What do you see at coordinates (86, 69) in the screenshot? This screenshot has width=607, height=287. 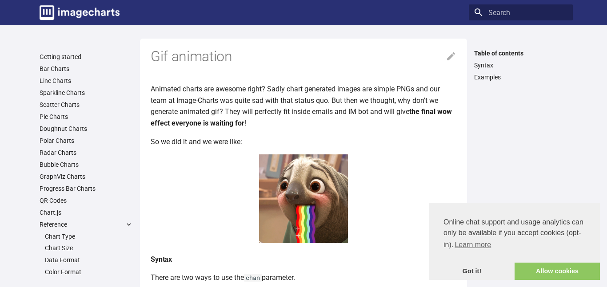 I see `a: Bar Charts` at bounding box center [86, 69].